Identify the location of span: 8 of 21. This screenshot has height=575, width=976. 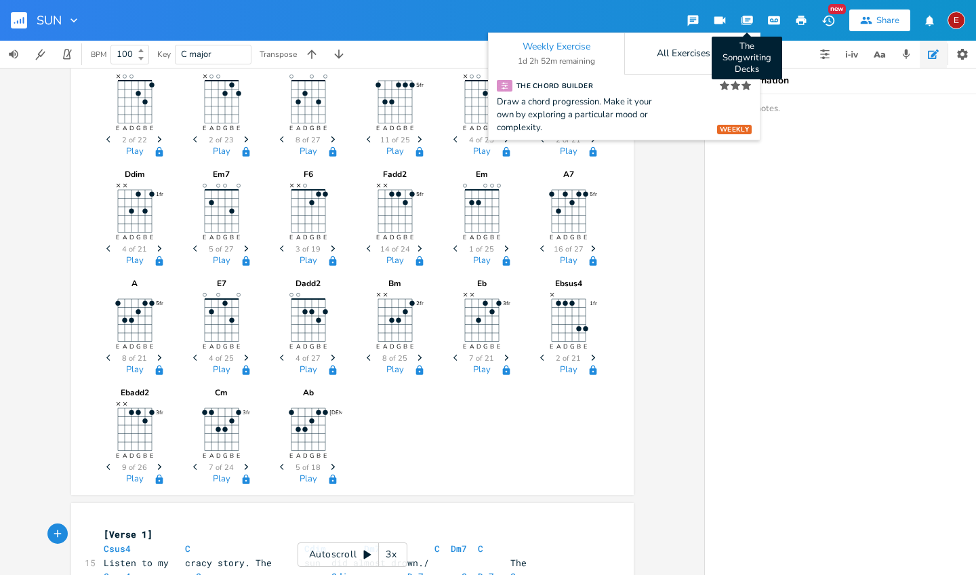
(134, 358).